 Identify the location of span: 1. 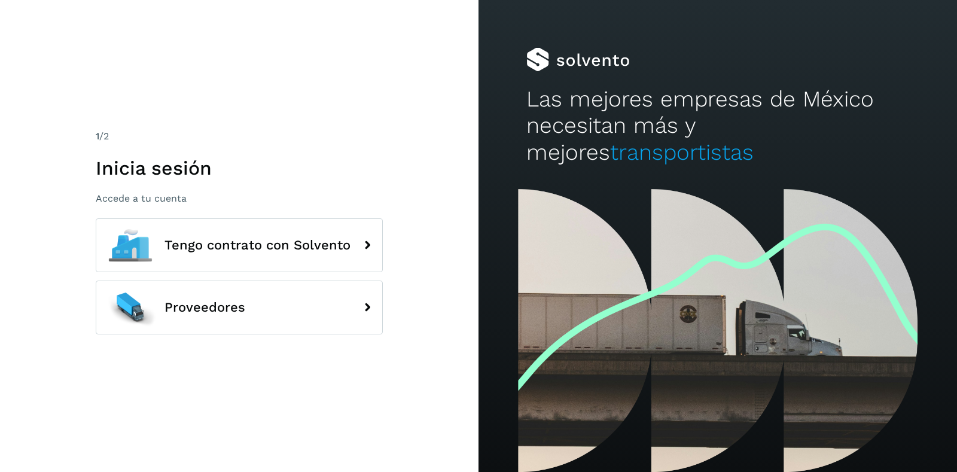
(98, 136).